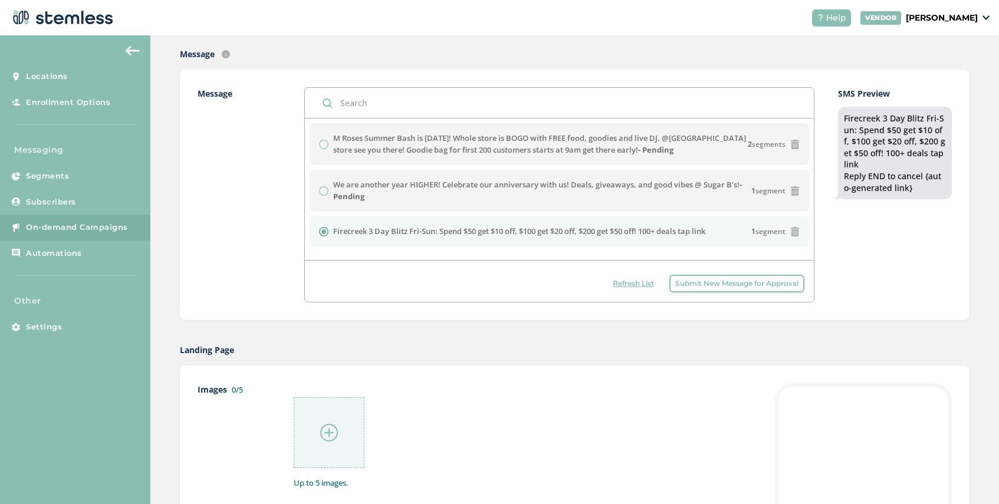  Describe the element at coordinates (329, 433) in the screenshot. I see `img: icon-circle-plus-45441306.svg` at that location.